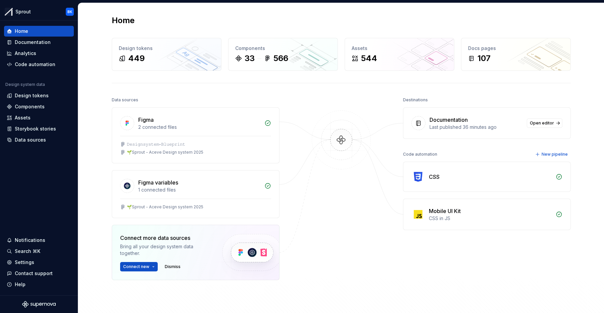 The image size is (604, 313). What do you see at coordinates (23, 12) in the screenshot?
I see `div: Sprout` at bounding box center [23, 12].